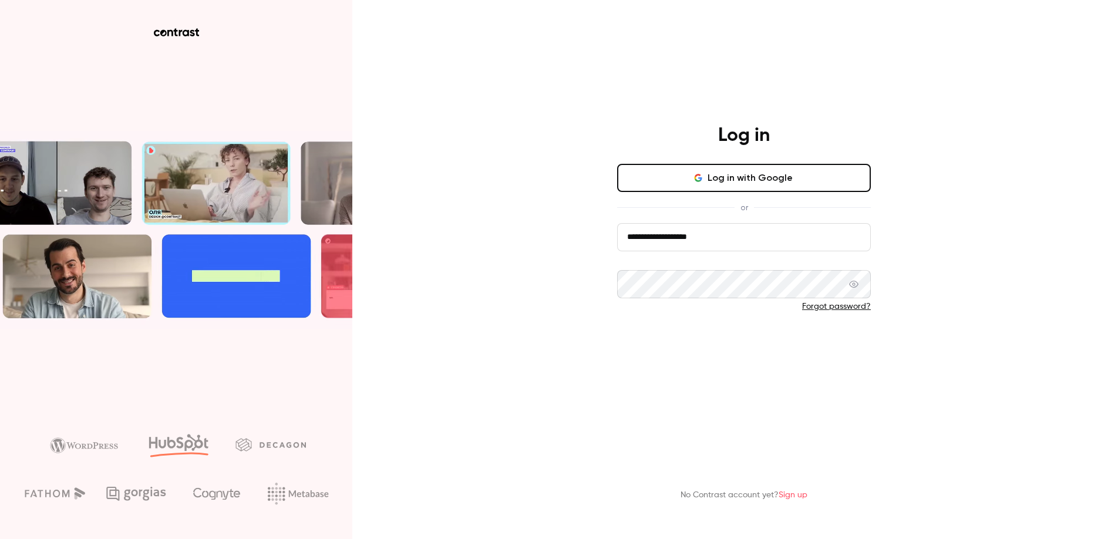  I want to click on p: No Contrast account yet?, so click(744, 495).